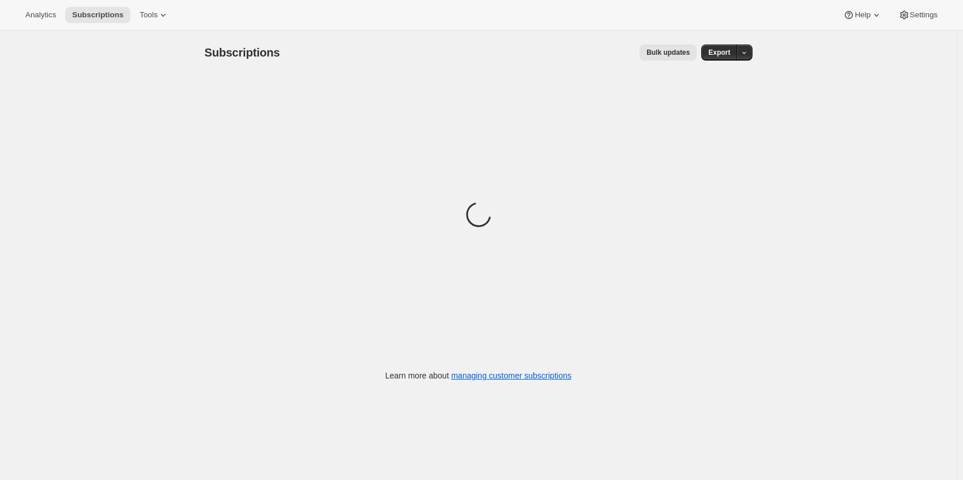 The image size is (963, 480). I want to click on a: managing customer subscriptions, so click(511, 375).